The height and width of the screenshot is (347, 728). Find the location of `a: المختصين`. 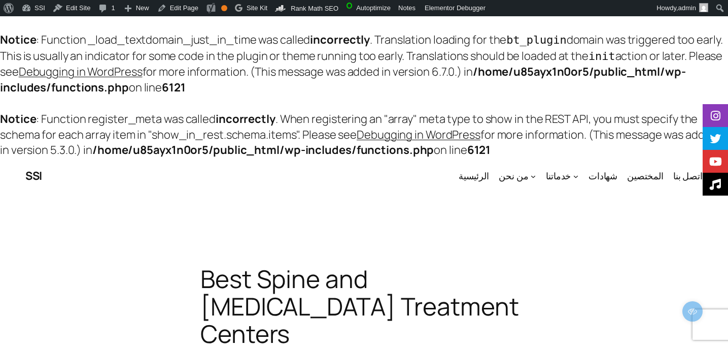

a: المختصين is located at coordinates (645, 176).